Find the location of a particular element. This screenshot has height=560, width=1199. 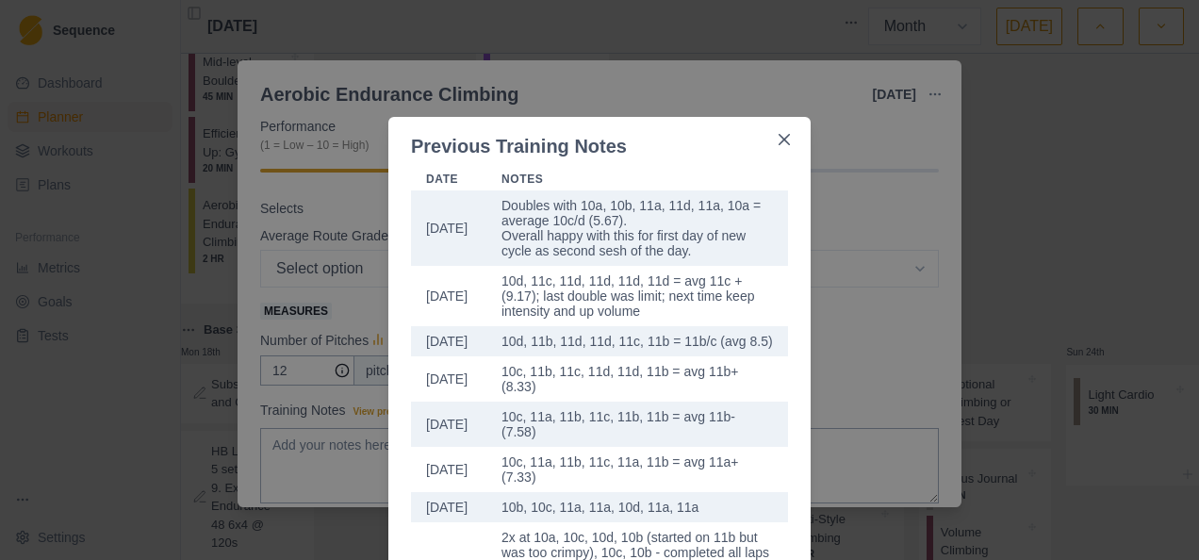

td: 2025-06-15 is located at coordinates (449, 424).